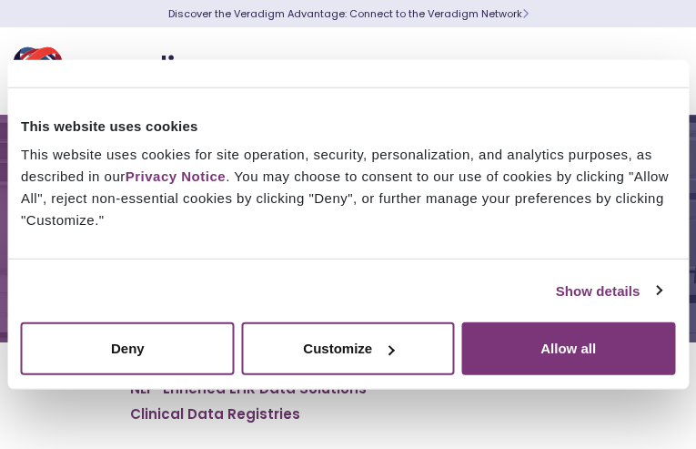 The height and width of the screenshot is (449, 696). I want to click on div: This website uses cookies for site operation, security, personalization, and analytics purposes, ..., so click(348, 187).